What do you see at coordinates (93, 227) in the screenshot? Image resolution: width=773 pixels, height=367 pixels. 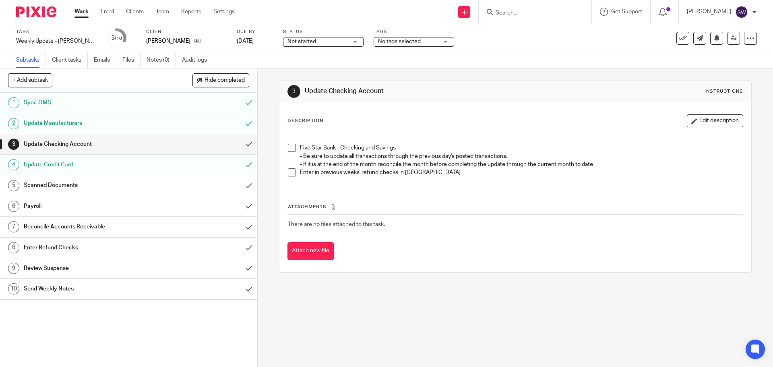 I see `h1: Reconcile Accounts Receivable` at bounding box center [93, 227].